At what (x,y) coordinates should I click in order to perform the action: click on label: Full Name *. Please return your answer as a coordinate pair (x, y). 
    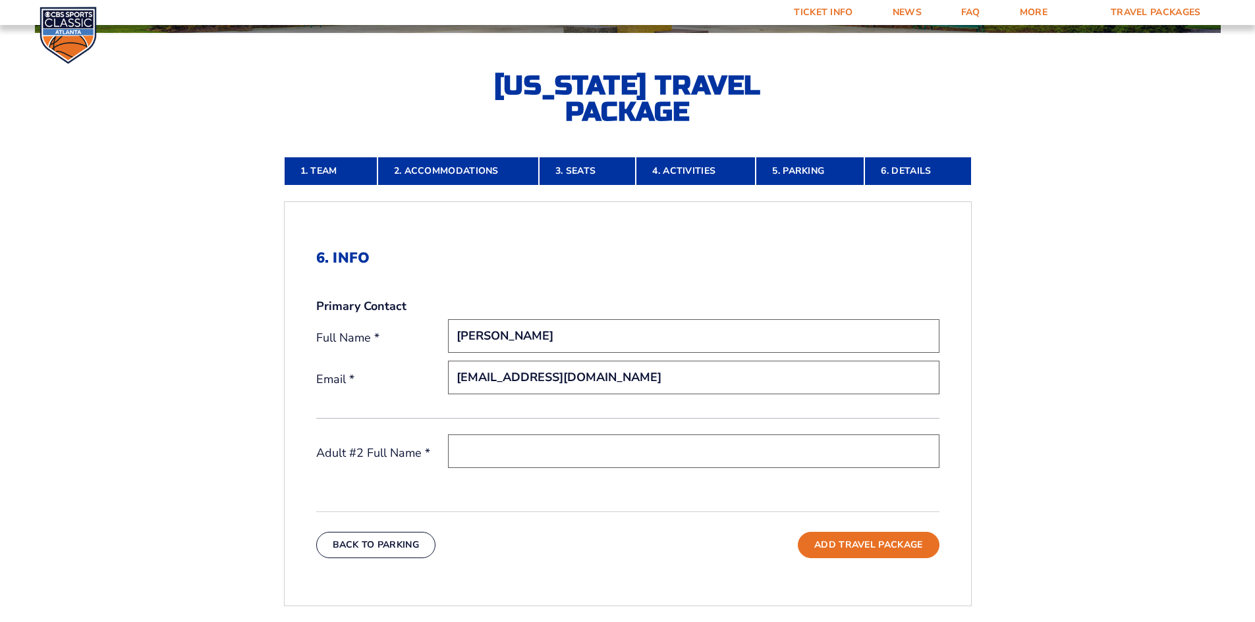
    Looking at the image, I should click on (382, 338).